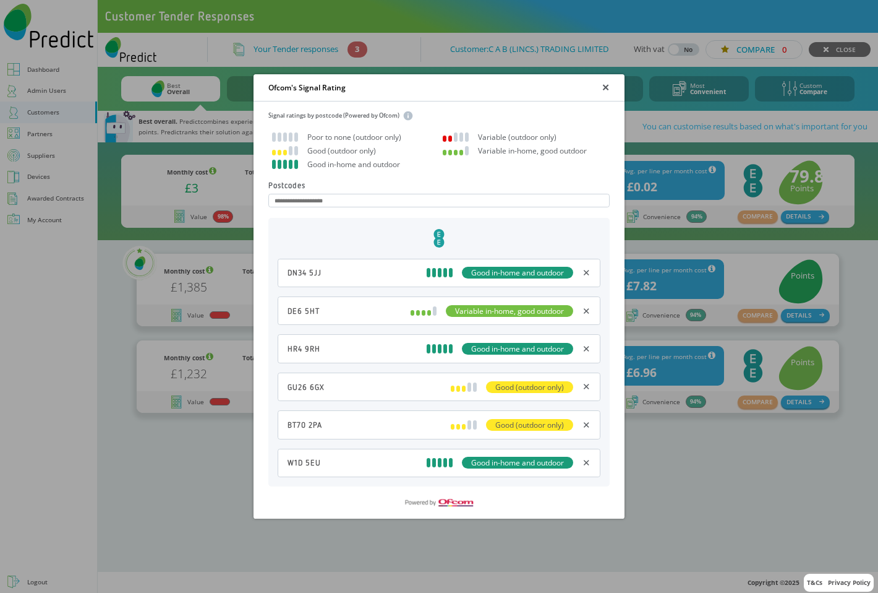 This screenshot has height=593, width=878. What do you see at coordinates (305, 424) in the screenshot?
I see `div: BT70 2PA` at bounding box center [305, 424].